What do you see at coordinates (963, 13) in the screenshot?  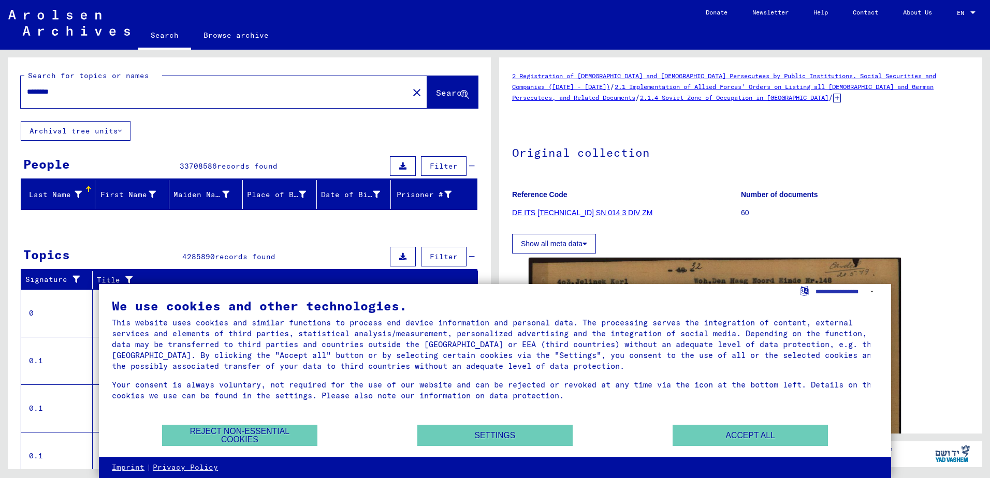 I see `span: EN` at bounding box center [963, 13].